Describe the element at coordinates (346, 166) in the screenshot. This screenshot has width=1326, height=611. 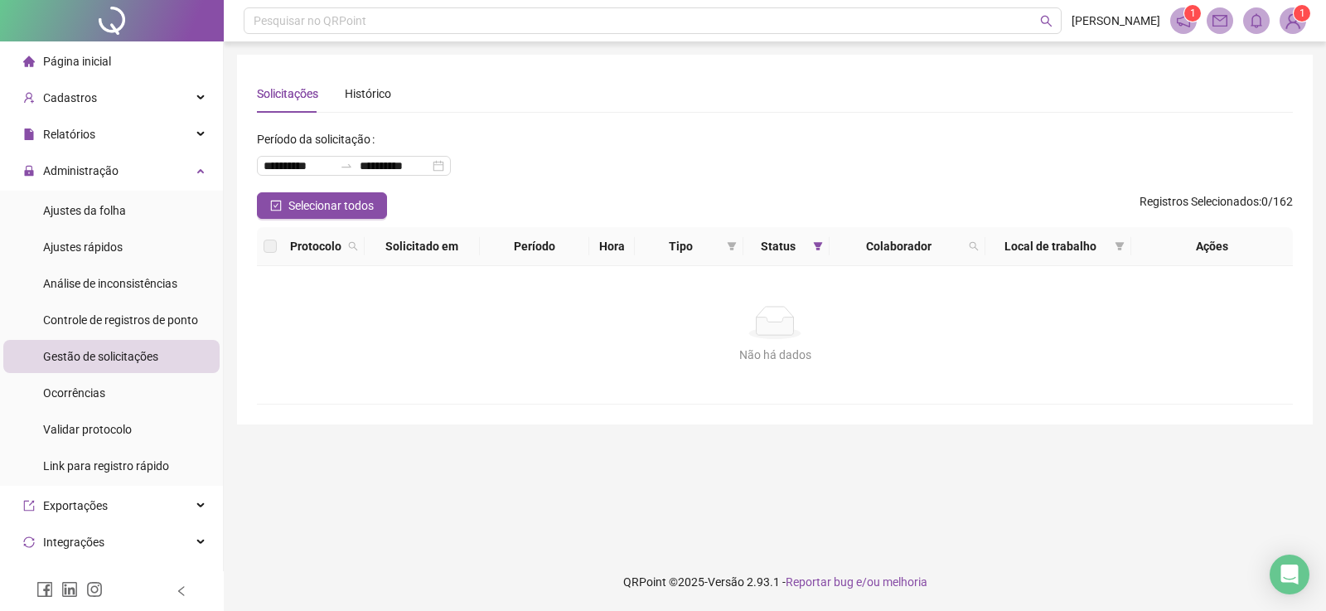
I see `span: swap-right` at that location.